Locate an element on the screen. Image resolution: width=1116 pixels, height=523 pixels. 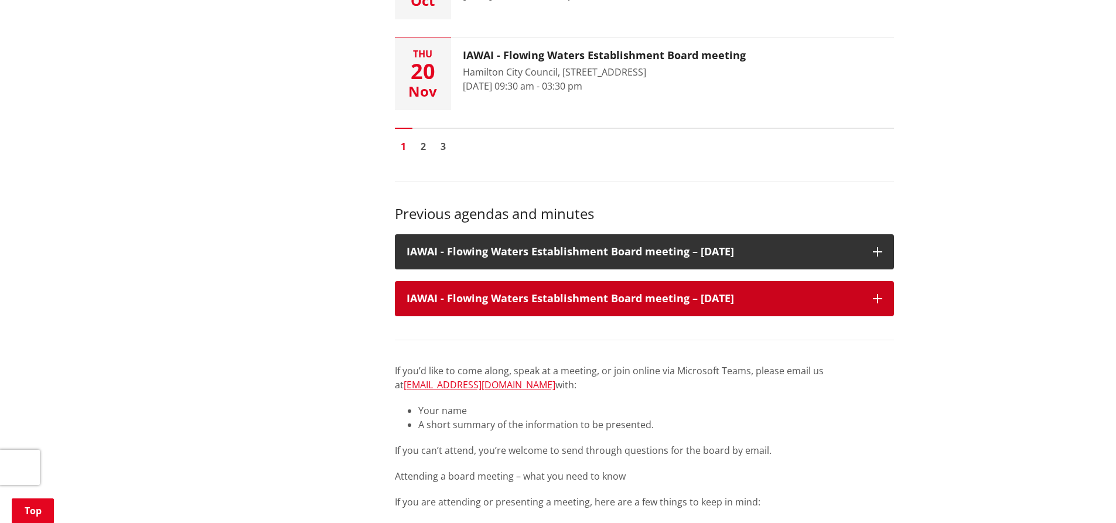
li: A short summary of the information to be presented. is located at coordinates (656, 425).